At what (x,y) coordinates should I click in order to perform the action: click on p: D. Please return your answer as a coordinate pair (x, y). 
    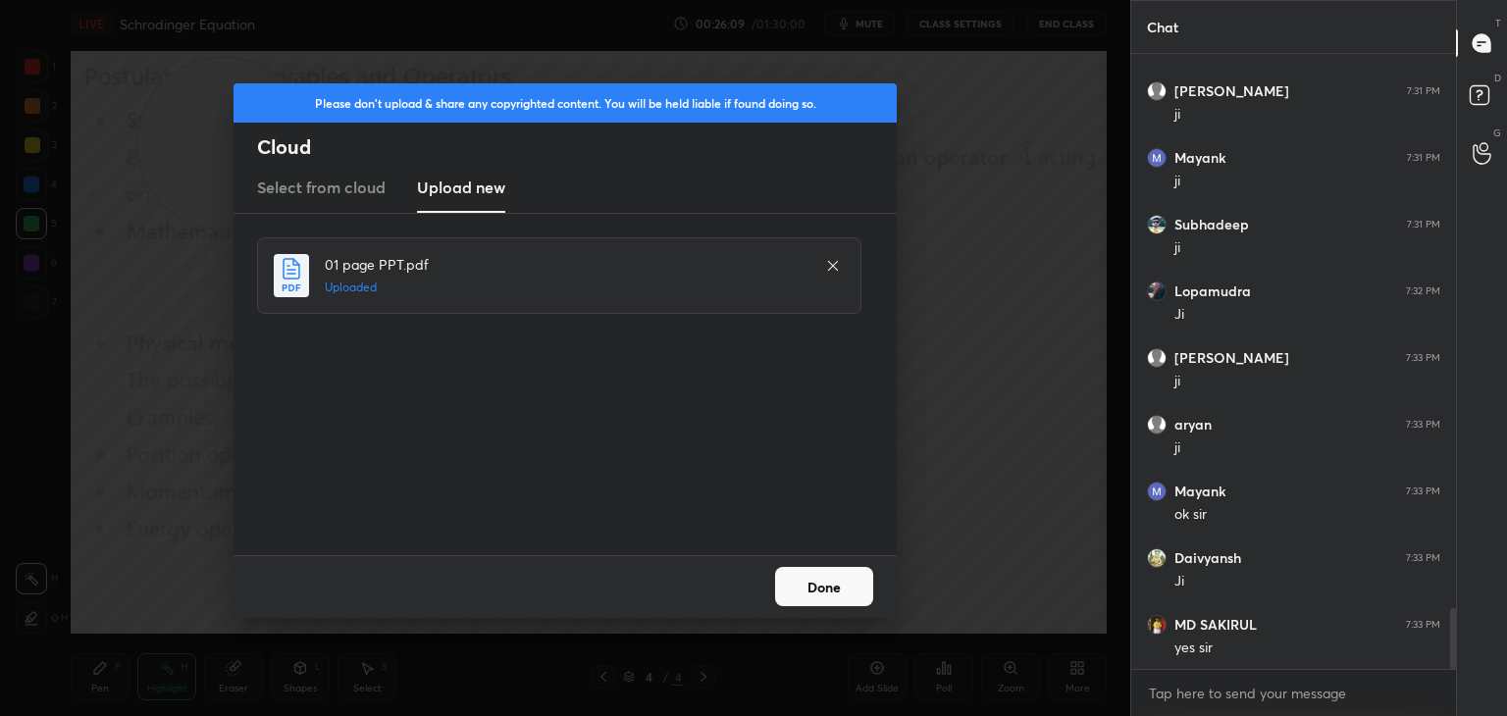
    Looking at the image, I should click on (1497, 78).